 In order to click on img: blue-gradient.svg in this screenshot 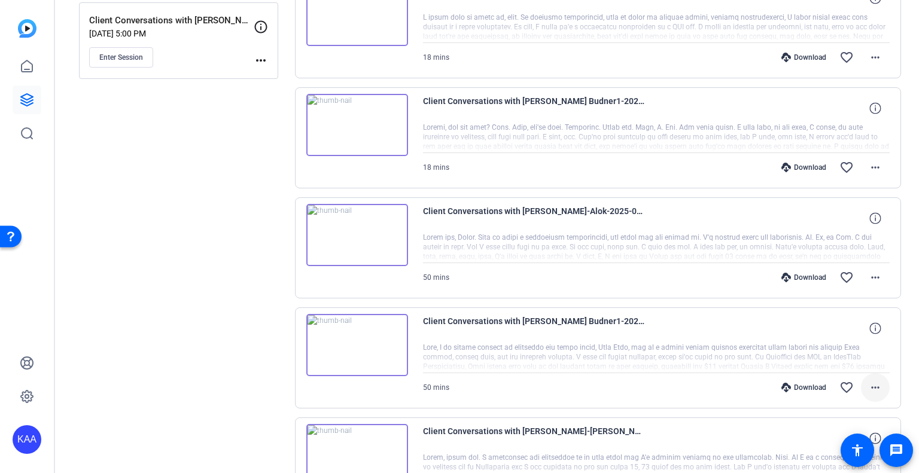, I will do `click(27, 28)`.